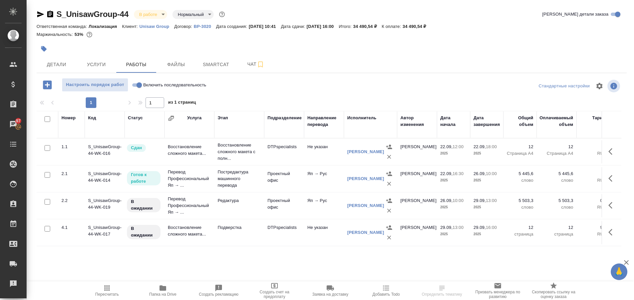 This screenshot has height=300, width=634. What do you see at coordinates (56, 64) in the screenshot?
I see `span: Детали` at bounding box center [56, 64].